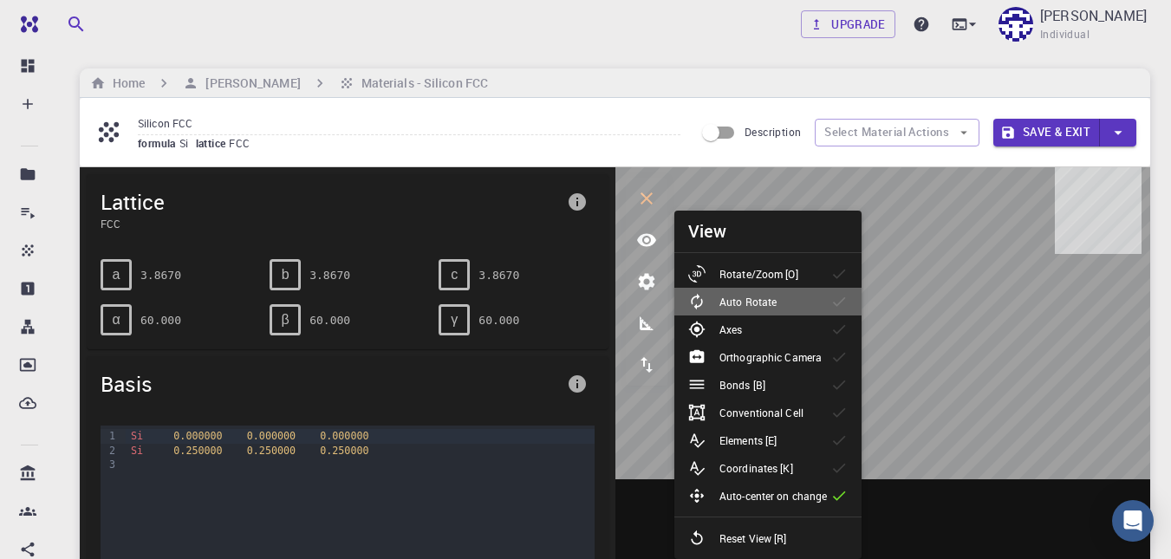  Describe the element at coordinates (897, 133) in the screenshot. I see `button: Select Material Actions` at that location.